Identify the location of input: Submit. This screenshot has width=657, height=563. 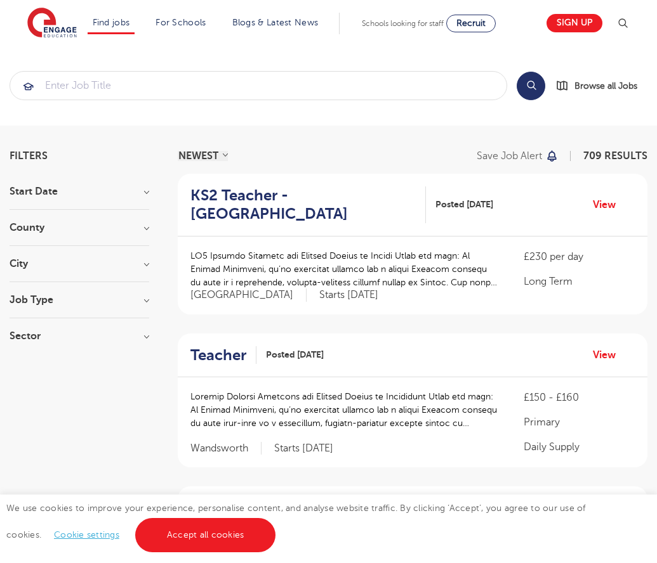
(258, 86).